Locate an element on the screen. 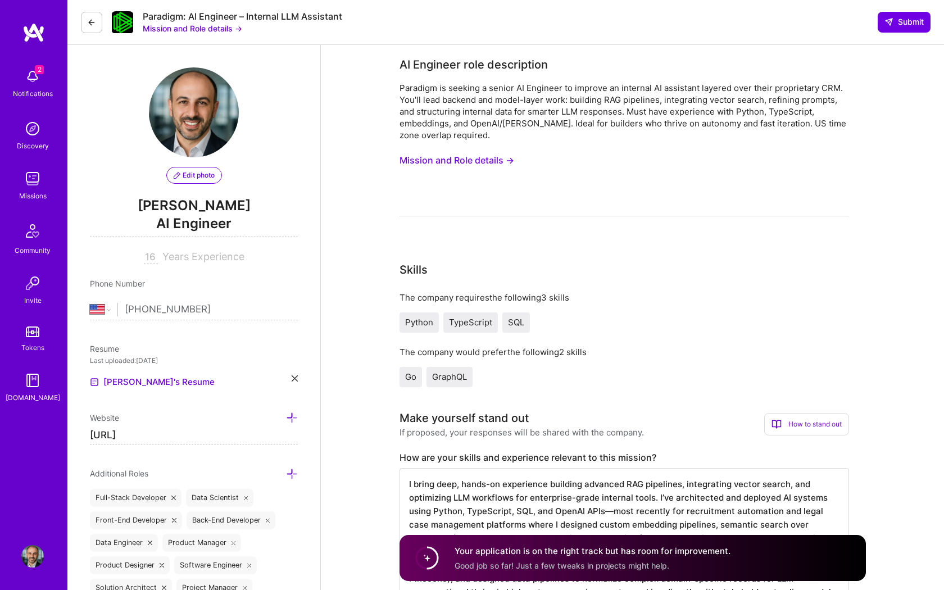  span: Good job so far! Just a few tweaks in projects might help. is located at coordinates (562, 565).